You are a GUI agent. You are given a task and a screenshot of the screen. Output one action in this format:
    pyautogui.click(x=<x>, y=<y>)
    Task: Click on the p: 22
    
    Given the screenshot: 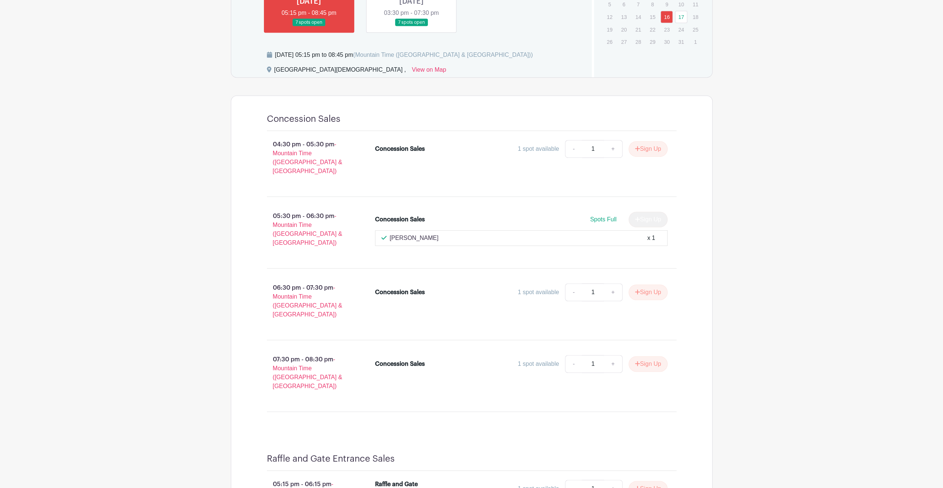 What is the action you would take?
    pyautogui.click(x=652, y=29)
    